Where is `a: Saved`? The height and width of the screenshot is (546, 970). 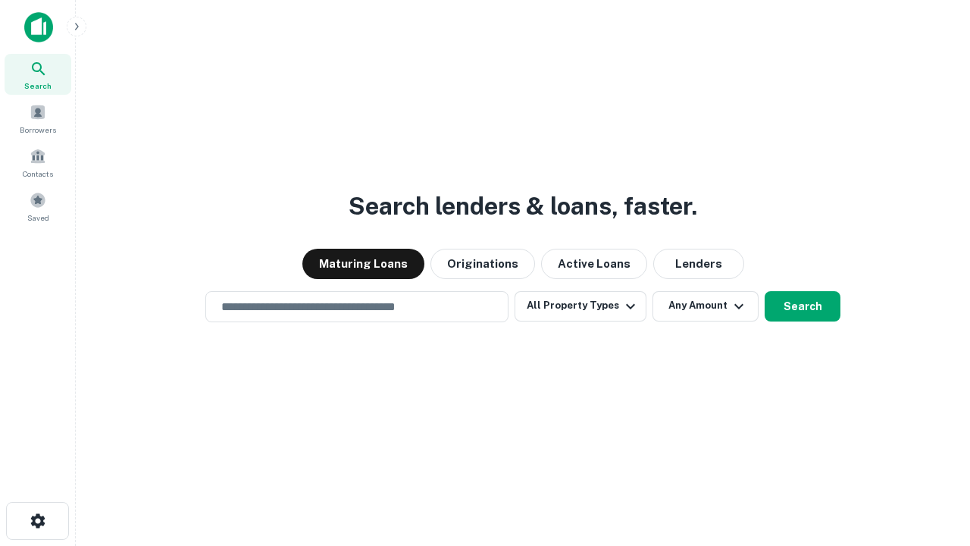 a: Saved is located at coordinates (38, 206).